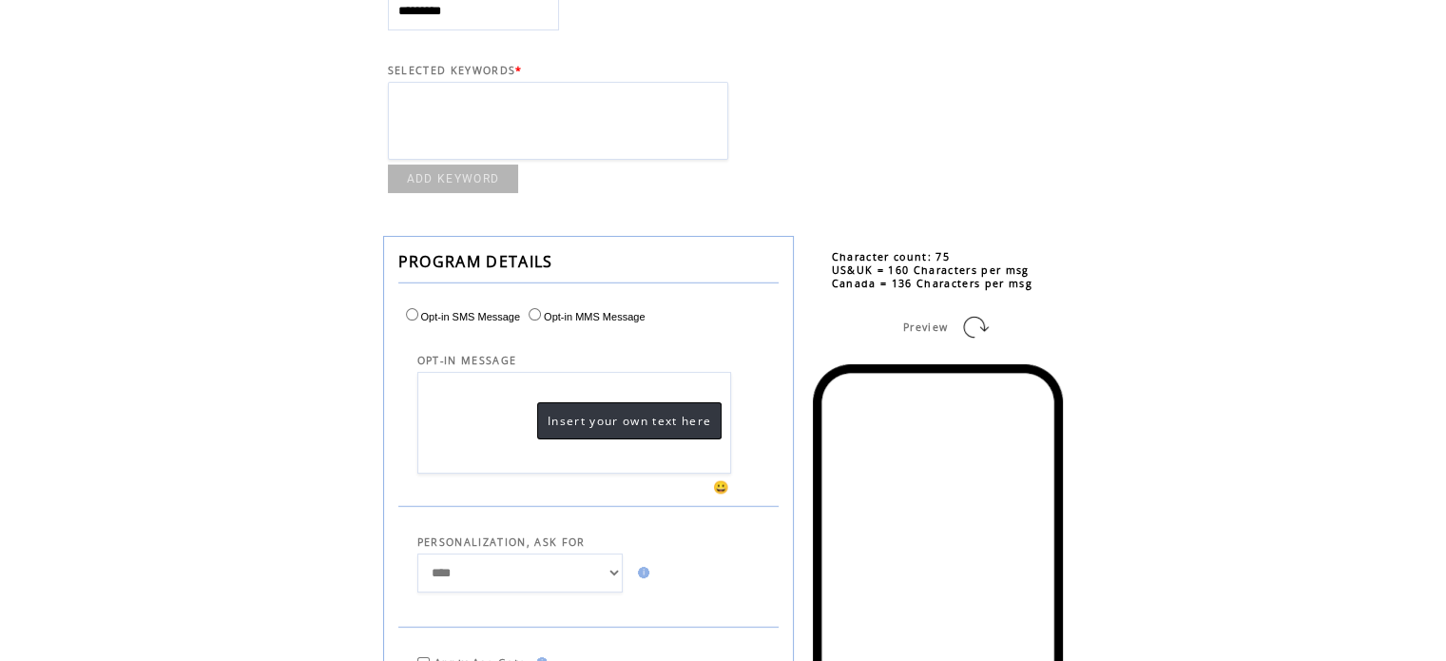 The height and width of the screenshot is (661, 1446). I want to click on span: Character count: 75, so click(891, 257).